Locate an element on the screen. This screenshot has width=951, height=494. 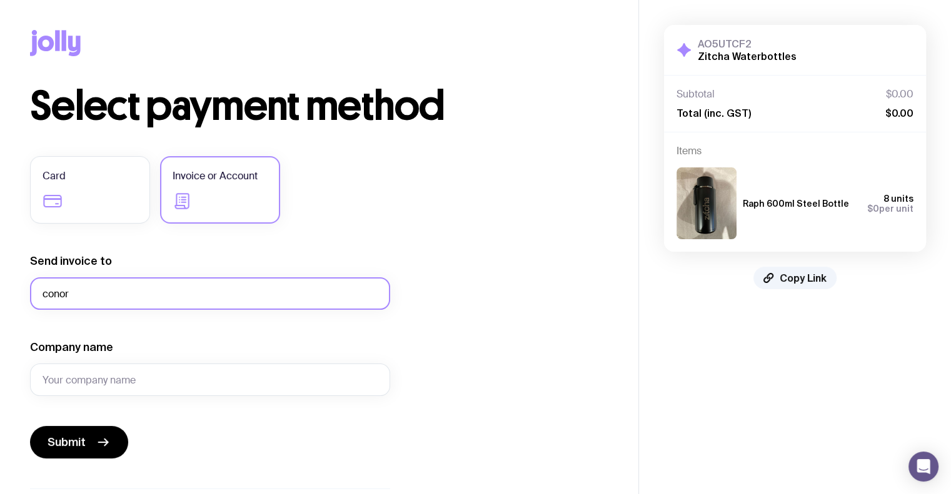
input: Your company name is located at coordinates (210, 380).